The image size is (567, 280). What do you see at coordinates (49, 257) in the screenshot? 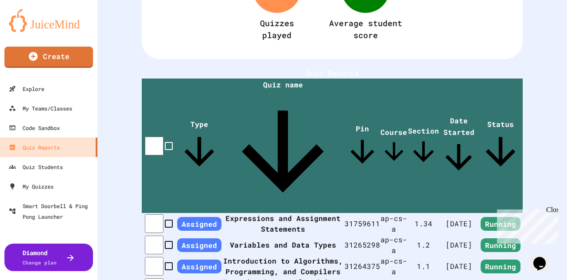
I see `a: DiamondChange plan` at bounding box center [49, 257].